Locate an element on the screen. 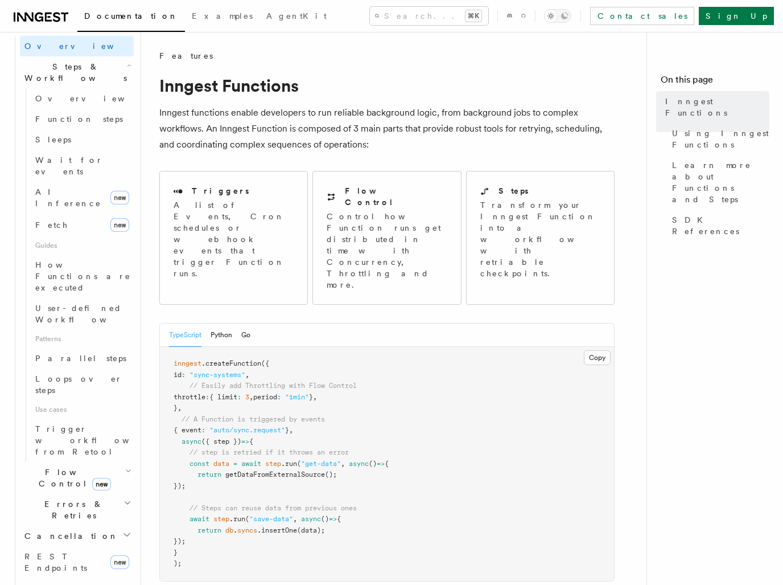 The image size is (783, 585). p: Control how Function runs get distributed in time with Concurrency, Throttling and more. is located at coordinates (387, 251).